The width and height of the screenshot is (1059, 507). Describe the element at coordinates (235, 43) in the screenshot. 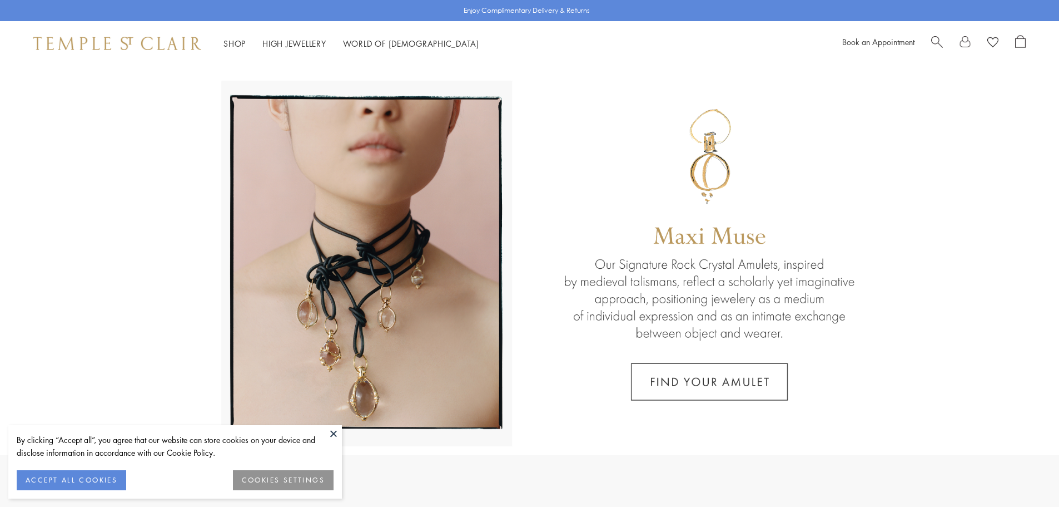

I see `a: ShopShop` at that location.